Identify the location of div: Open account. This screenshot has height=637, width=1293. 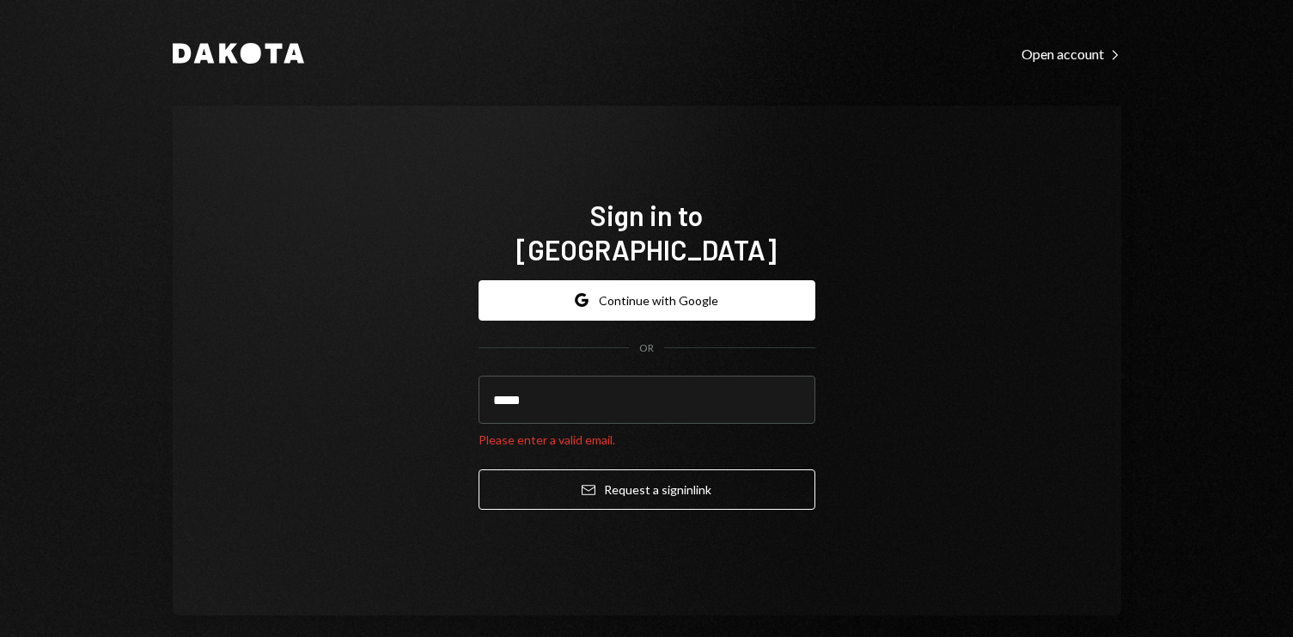
(1072, 54).